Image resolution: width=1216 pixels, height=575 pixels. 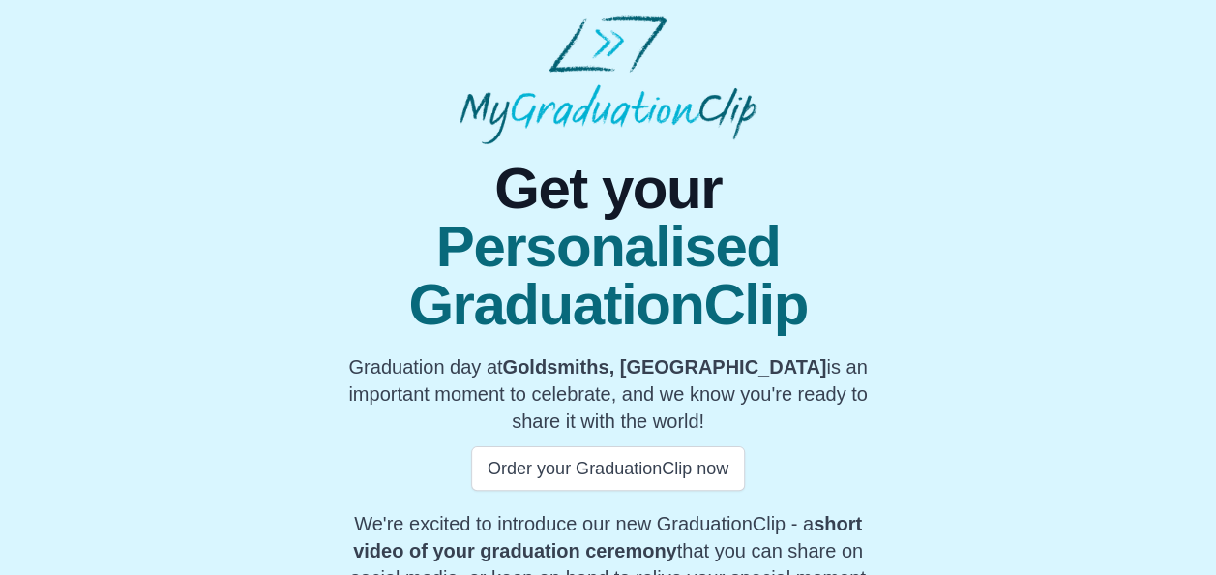 What do you see at coordinates (608, 537) in the screenshot?
I see `b: short video of your graduation ceremony` at bounding box center [608, 537].